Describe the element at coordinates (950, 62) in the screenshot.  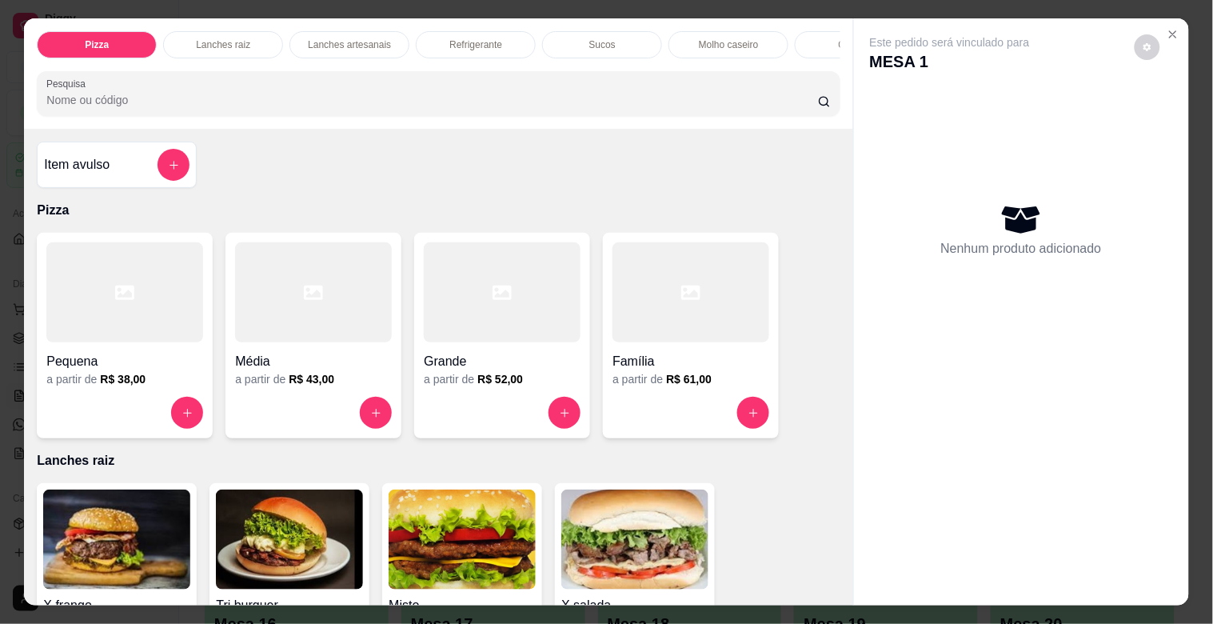
I see `p: MESA 1` at that location.